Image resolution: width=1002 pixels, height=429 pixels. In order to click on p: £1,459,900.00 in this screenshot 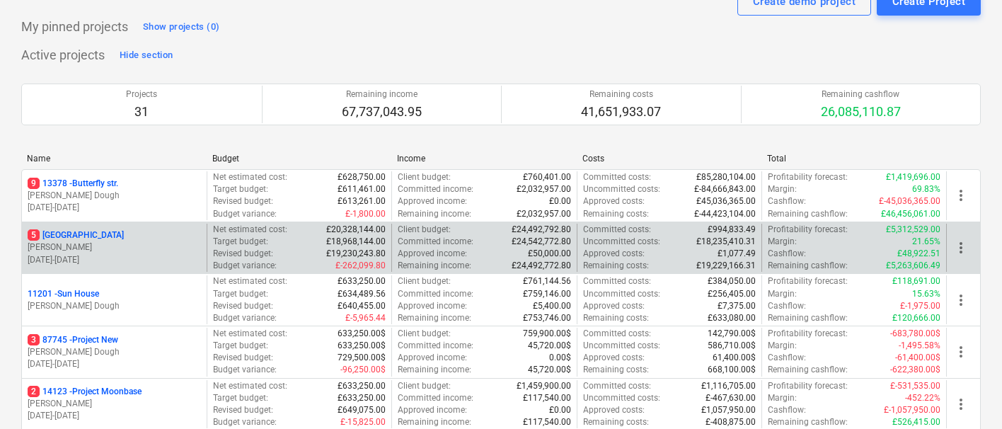, I will do `click(543, 386)`.